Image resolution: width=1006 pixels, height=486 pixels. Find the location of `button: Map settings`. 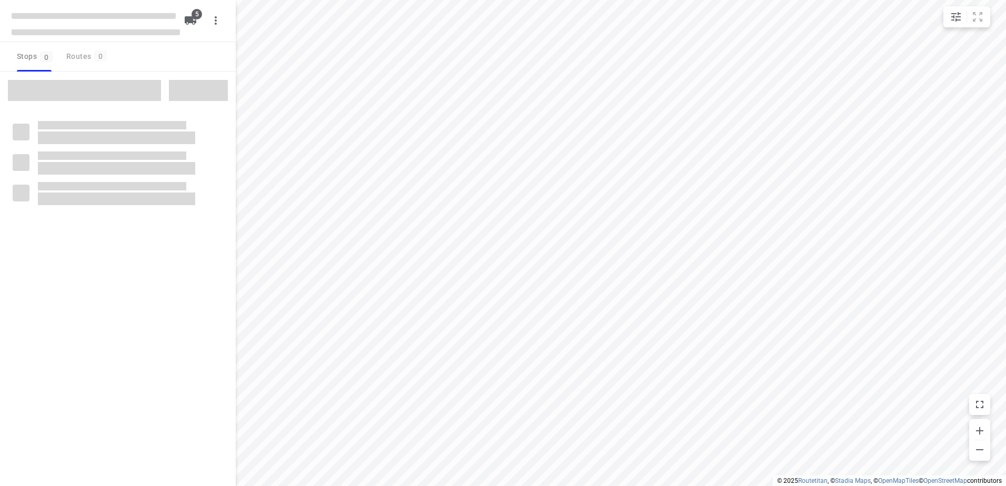

button: Map settings is located at coordinates (956, 17).